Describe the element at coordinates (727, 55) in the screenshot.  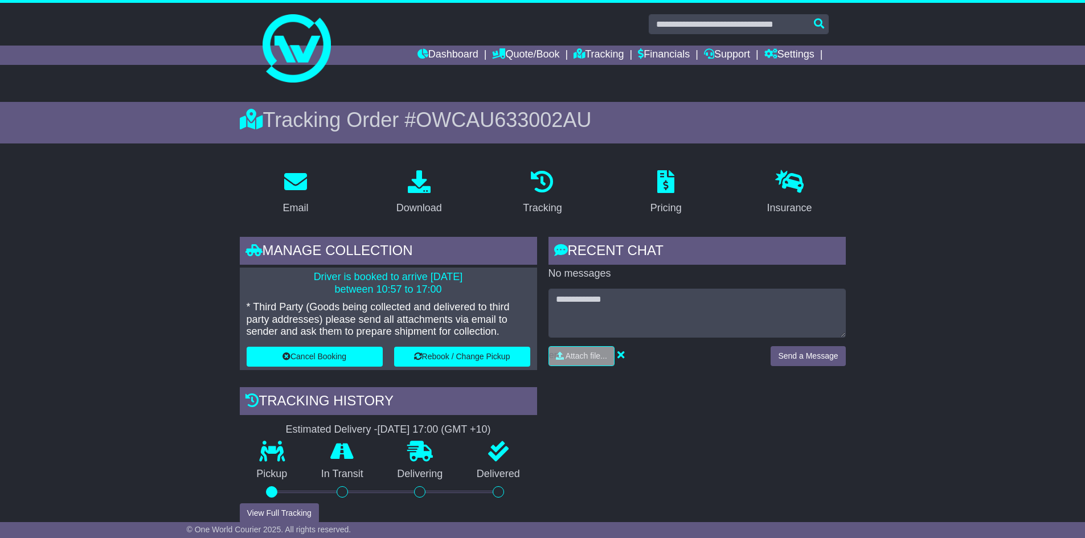
I see `a: Support` at that location.